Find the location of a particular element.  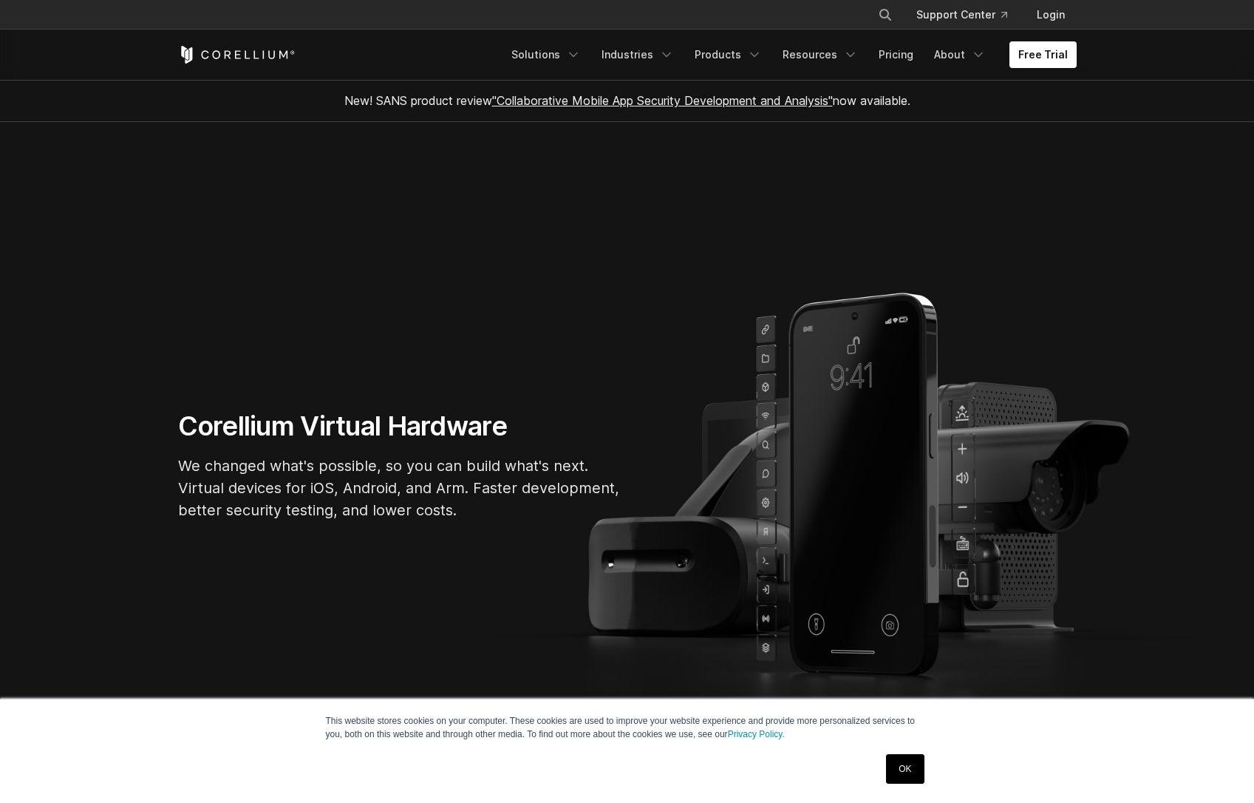

a: Pricing is located at coordinates (896, 55).